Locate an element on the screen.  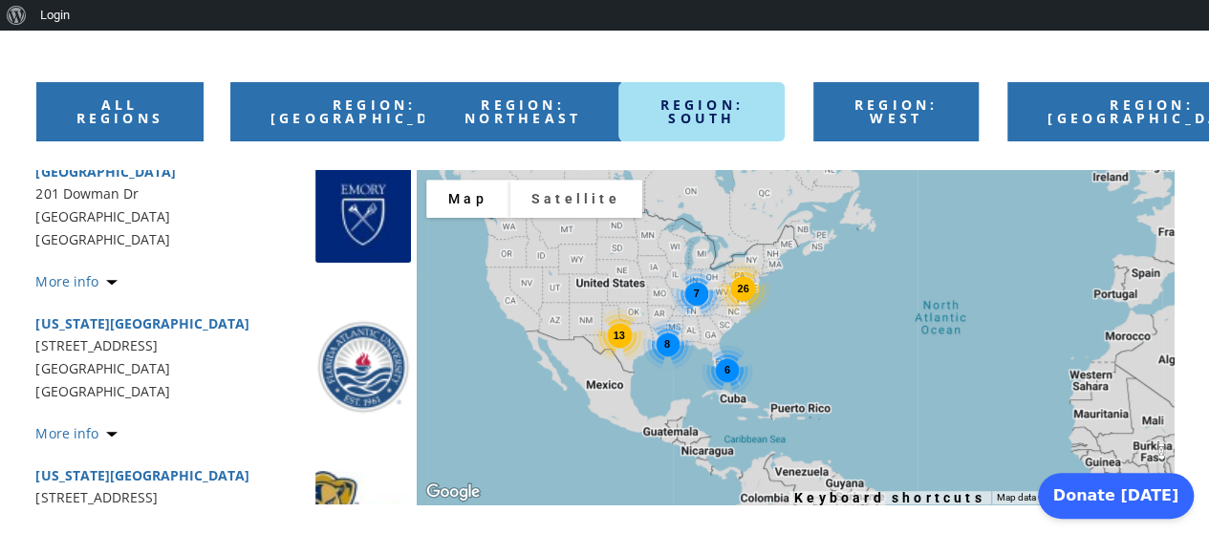
a: Region: Northeast is located at coordinates (523, 112).